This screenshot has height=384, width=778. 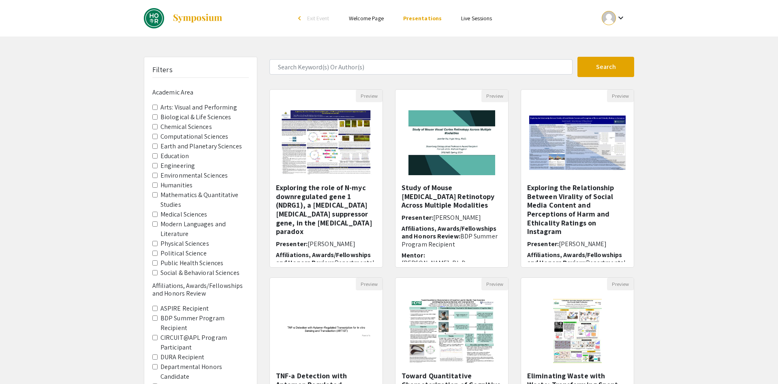 What do you see at coordinates (205, 200) in the screenshot?
I see `label: Mathematics & Quantitative Studies` at bounding box center [205, 200].